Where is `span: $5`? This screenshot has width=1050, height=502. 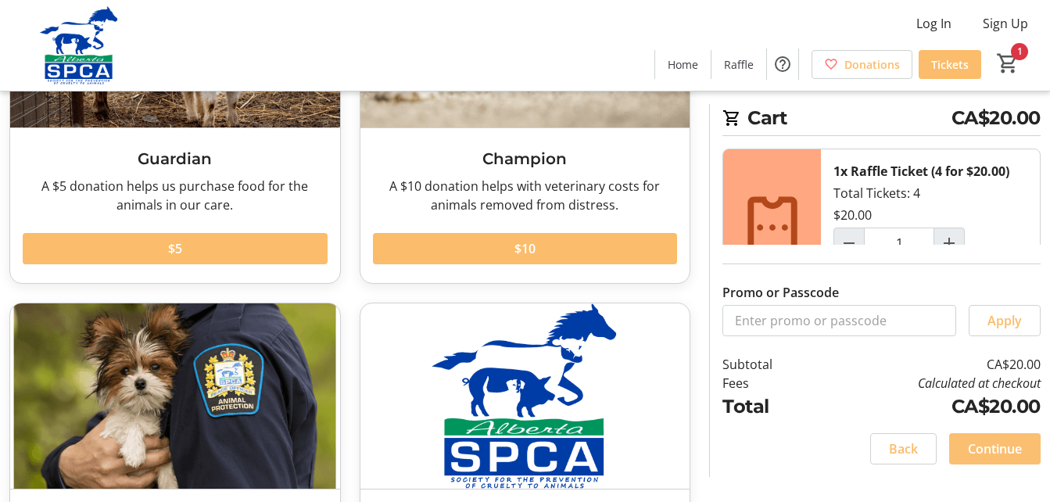 span: $5 is located at coordinates (175, 249).